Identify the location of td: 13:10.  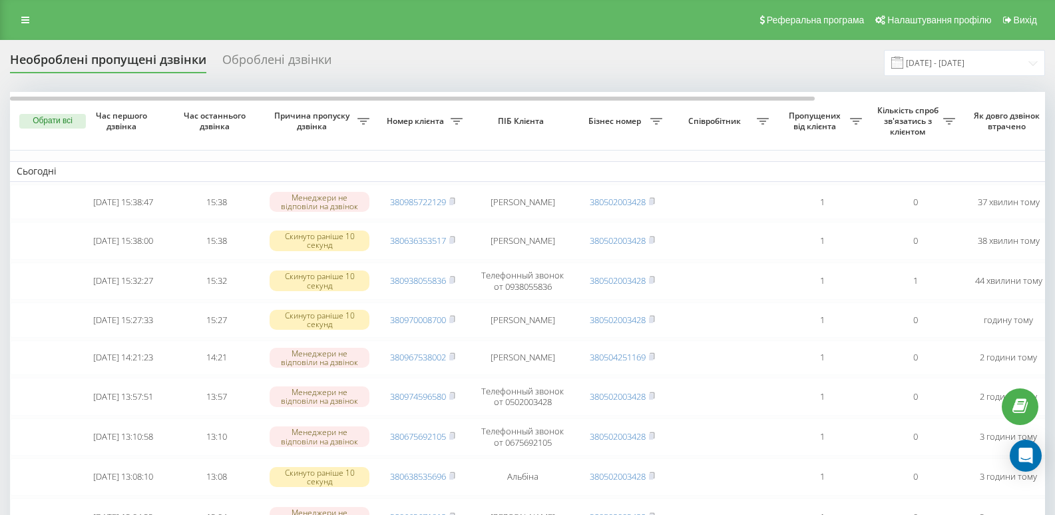
(216, 437).